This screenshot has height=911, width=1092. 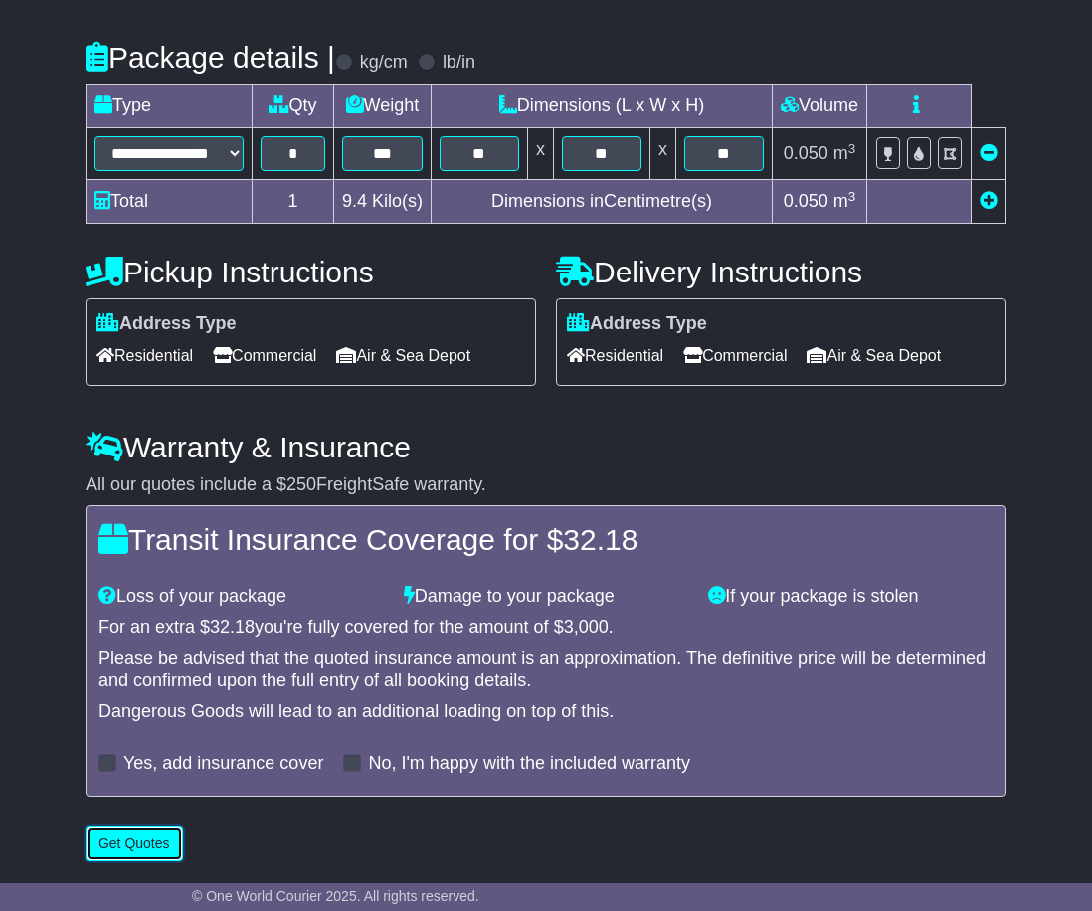 What do you see at coordinates (546, 447) in the screenshot?
I see `h4: Warranty & Insurance` at bounding box center [546, 447].